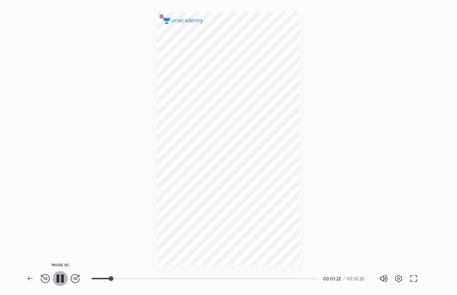 The height and width of the screenshot is (295, 457). What do you see at coordinates (357, 279) in the screenshot?
I see `div: 00:15:25` at bounding box center [357, 279].